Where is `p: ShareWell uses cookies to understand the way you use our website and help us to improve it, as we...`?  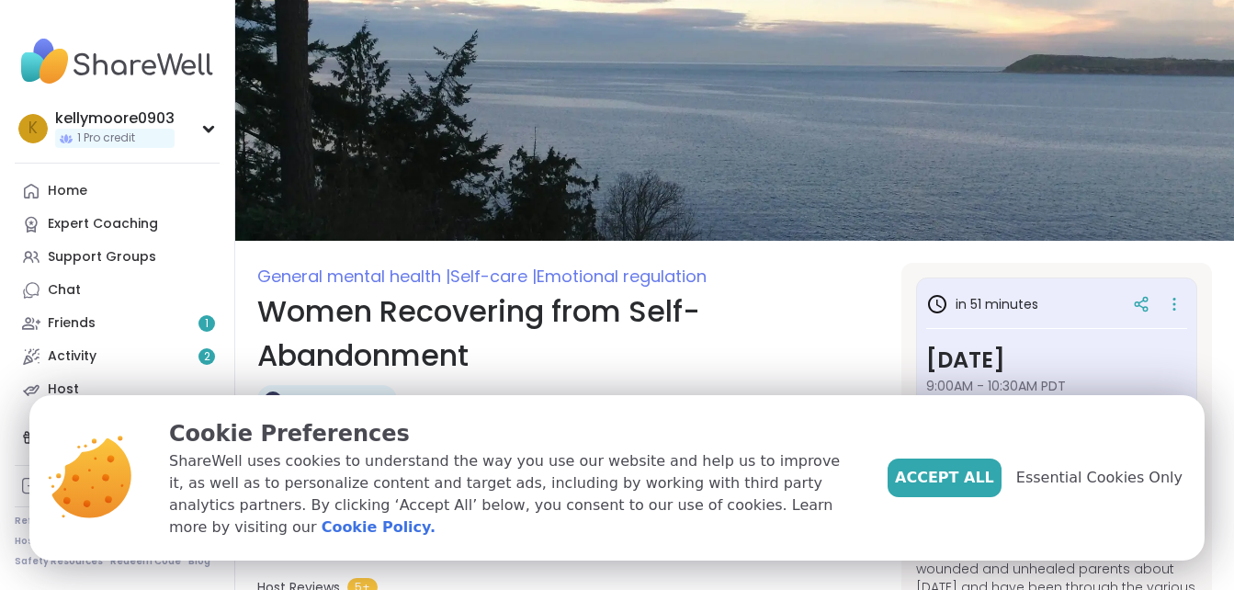 p: ShareWell uses cookies to understand the way you use our website and help us to improve it, as we... is located at coordinates (514, 494).